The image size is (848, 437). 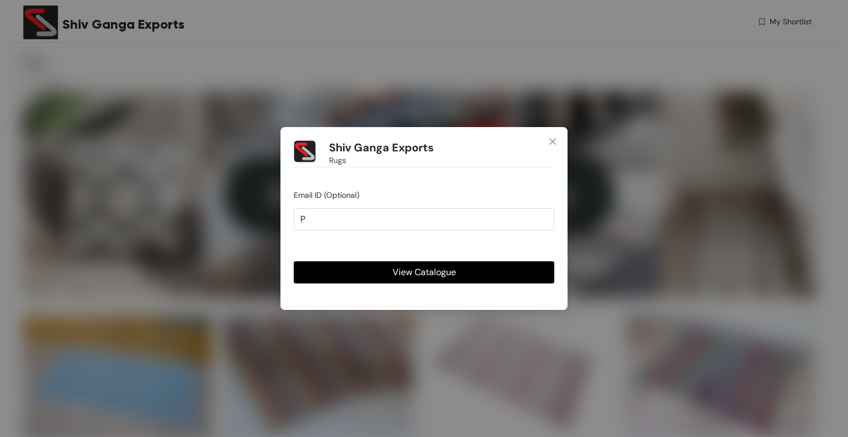 What do you see at coordinates (424, 272) in the screenshot?
I see `span: View Catalogue` at bounding box center [424, 272].